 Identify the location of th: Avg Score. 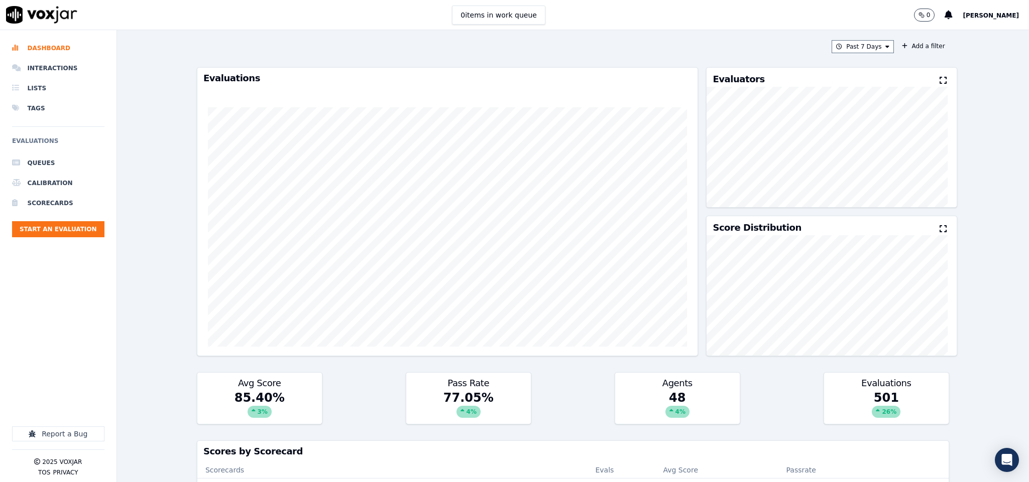
(704, 470).